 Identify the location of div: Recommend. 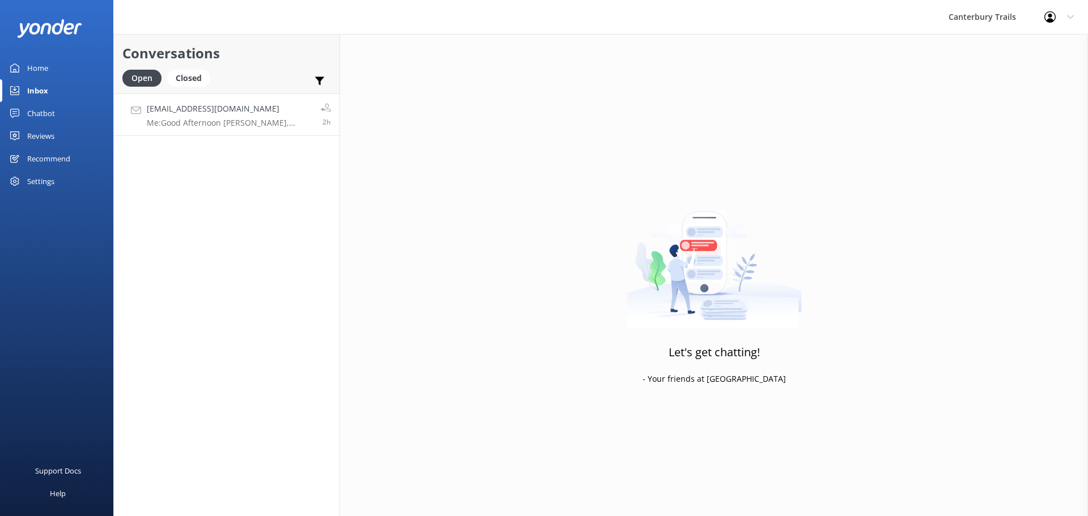
(49, 159).